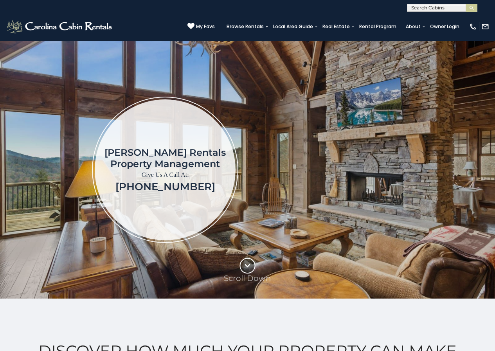 The width and height of the screenshot is (495, 351). I want to click on a: Rental Program, so click(378, 27).